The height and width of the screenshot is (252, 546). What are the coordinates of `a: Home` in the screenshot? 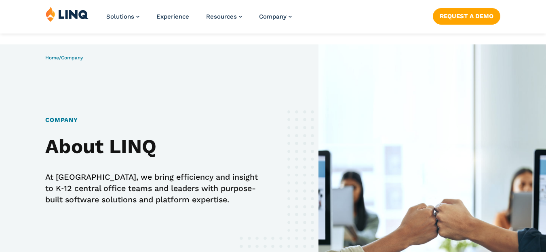 It's located at (52, 58).